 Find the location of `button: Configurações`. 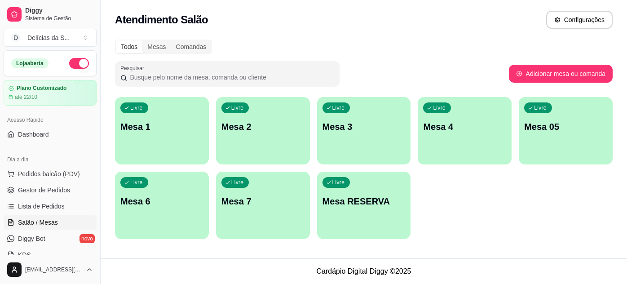

button: Configurações is located at coordinates (579, 20).